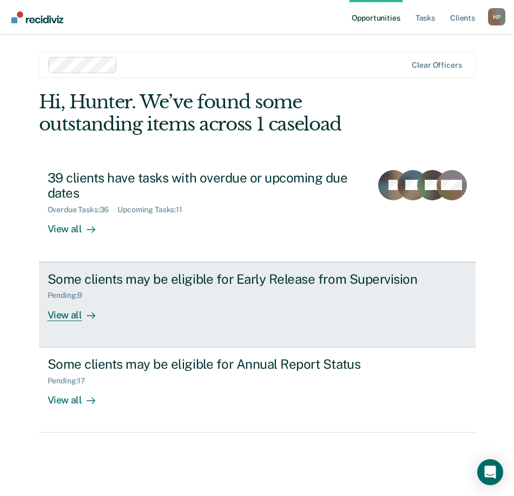 Image resolution: width=514 pixels, height=496 pixels. I want to click on img: Recidiviz, so click(37, 17).